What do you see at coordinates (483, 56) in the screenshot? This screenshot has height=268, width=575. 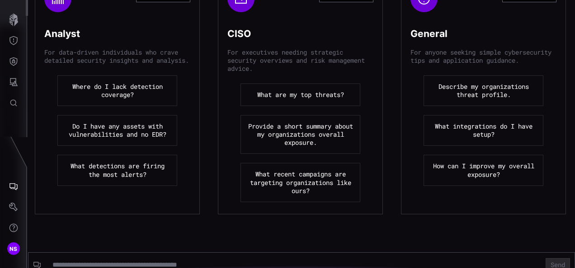 I see `p: For anyone seeking simple cybersecurity tips and application guidance.` at bounding box center [483, 56].